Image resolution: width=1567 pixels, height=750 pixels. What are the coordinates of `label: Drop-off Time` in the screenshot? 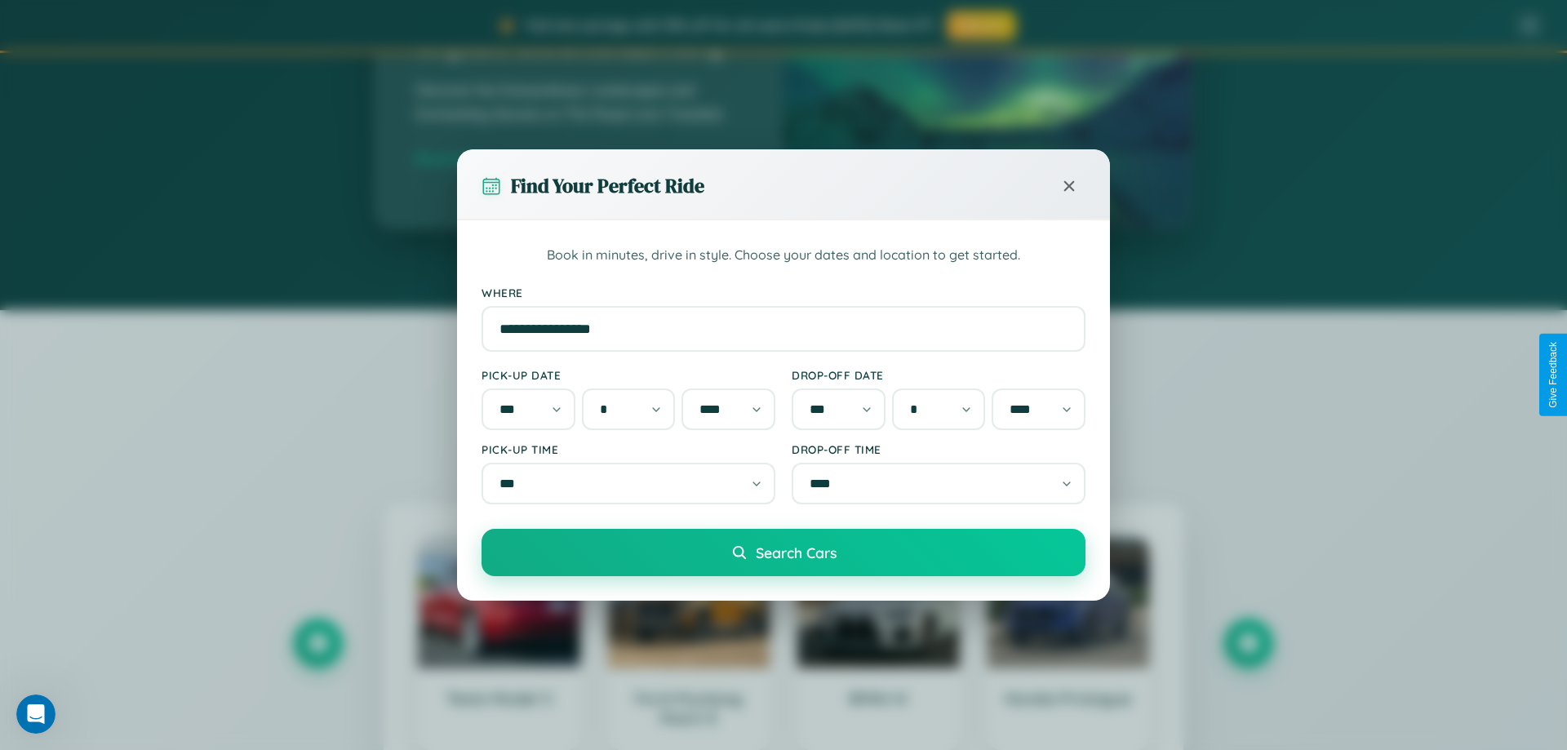 It's located at (938, 449).